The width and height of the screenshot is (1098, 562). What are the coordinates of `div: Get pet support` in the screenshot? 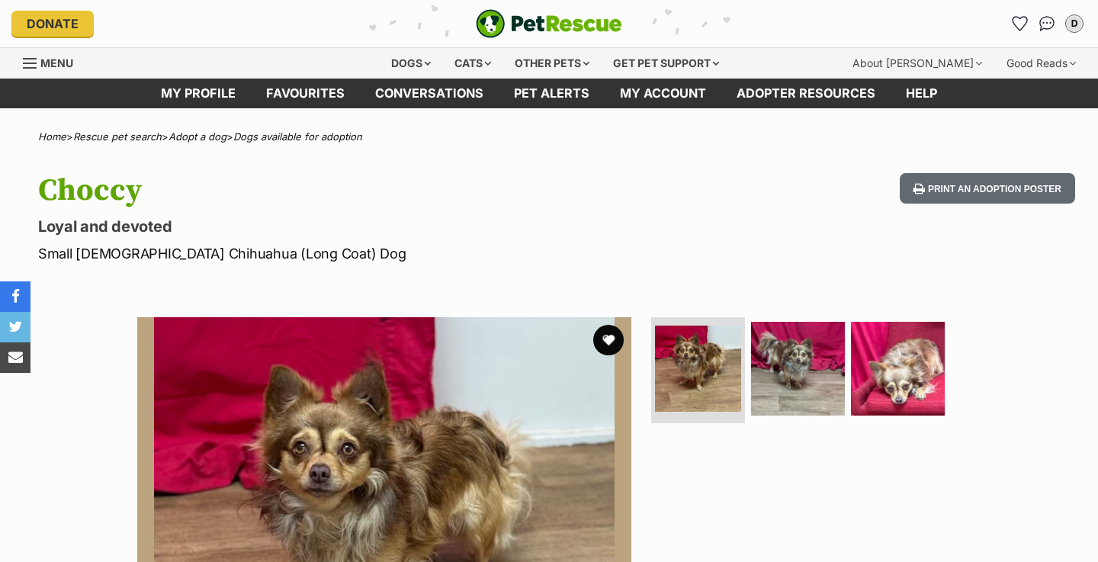 It's located at (666, 63).